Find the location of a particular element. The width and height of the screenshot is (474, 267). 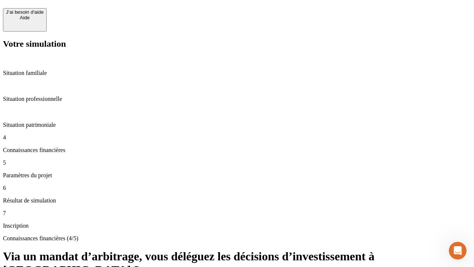

p: Inscription is located at coordinates (237, 226).